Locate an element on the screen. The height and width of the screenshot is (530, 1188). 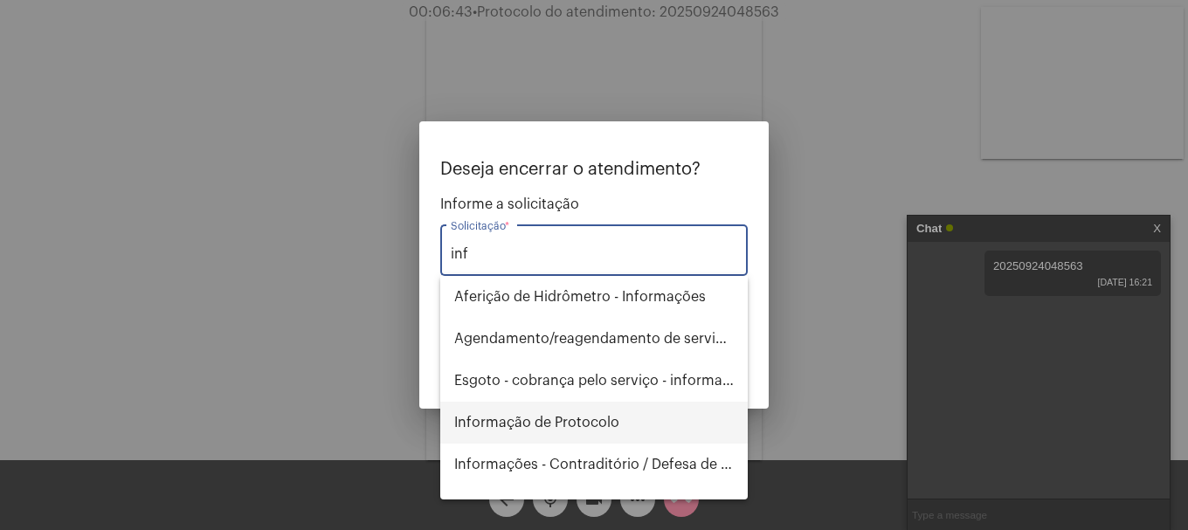
span: Informe a solicitação is located at coordinates (594, 204).